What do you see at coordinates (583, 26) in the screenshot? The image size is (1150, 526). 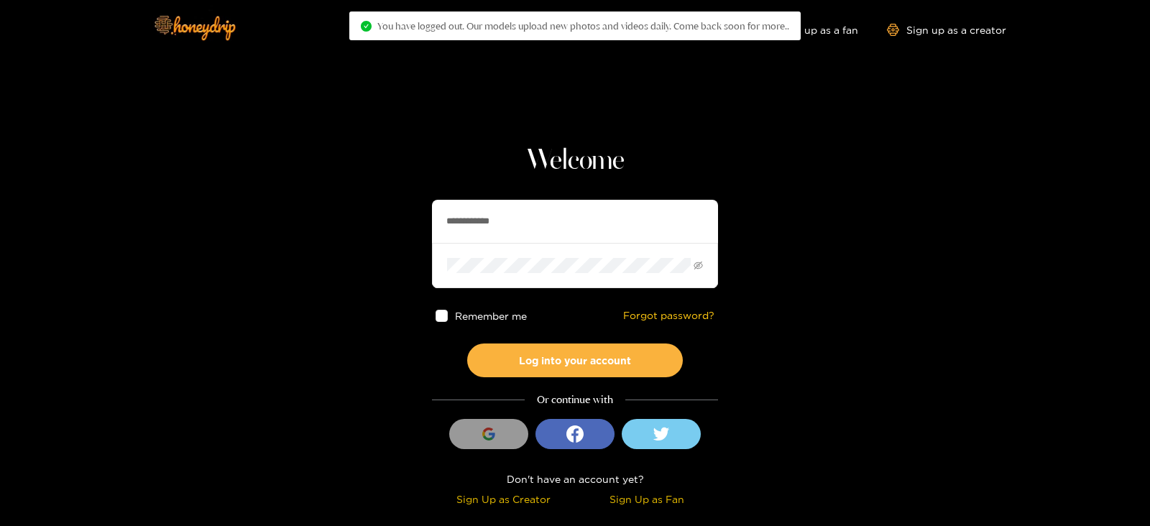 I see `span: You have logged out. Our models upload new photos and videos daily. Come back soon for more..` at bounding box center [583, 26].